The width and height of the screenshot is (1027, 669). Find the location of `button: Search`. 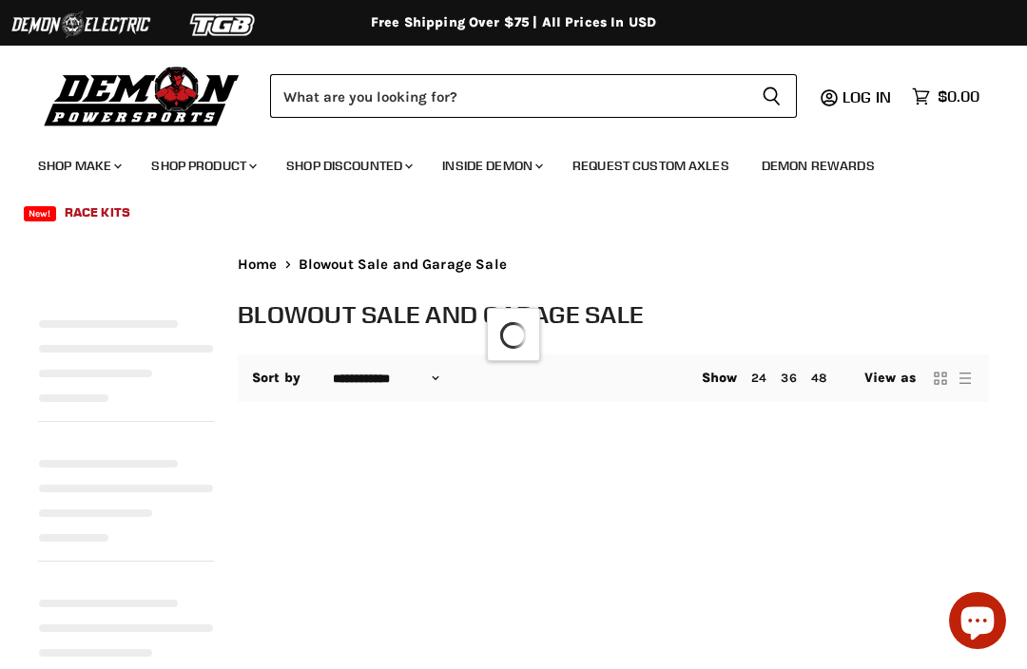

button: Search is located at coordinates (771, 96).